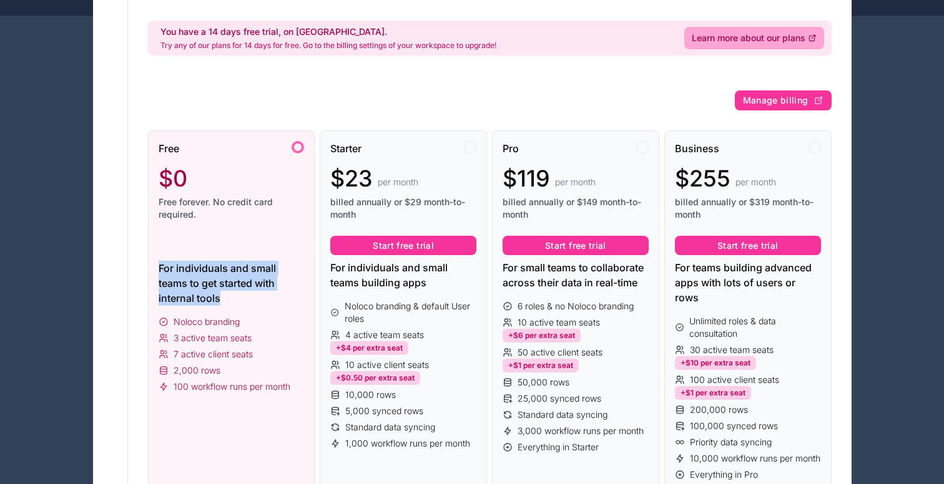  What do you see at coordinates (755, 459) in the screenshot?
I see `span: 10,000 workflow runs per month` at bounding box center [755, 459].